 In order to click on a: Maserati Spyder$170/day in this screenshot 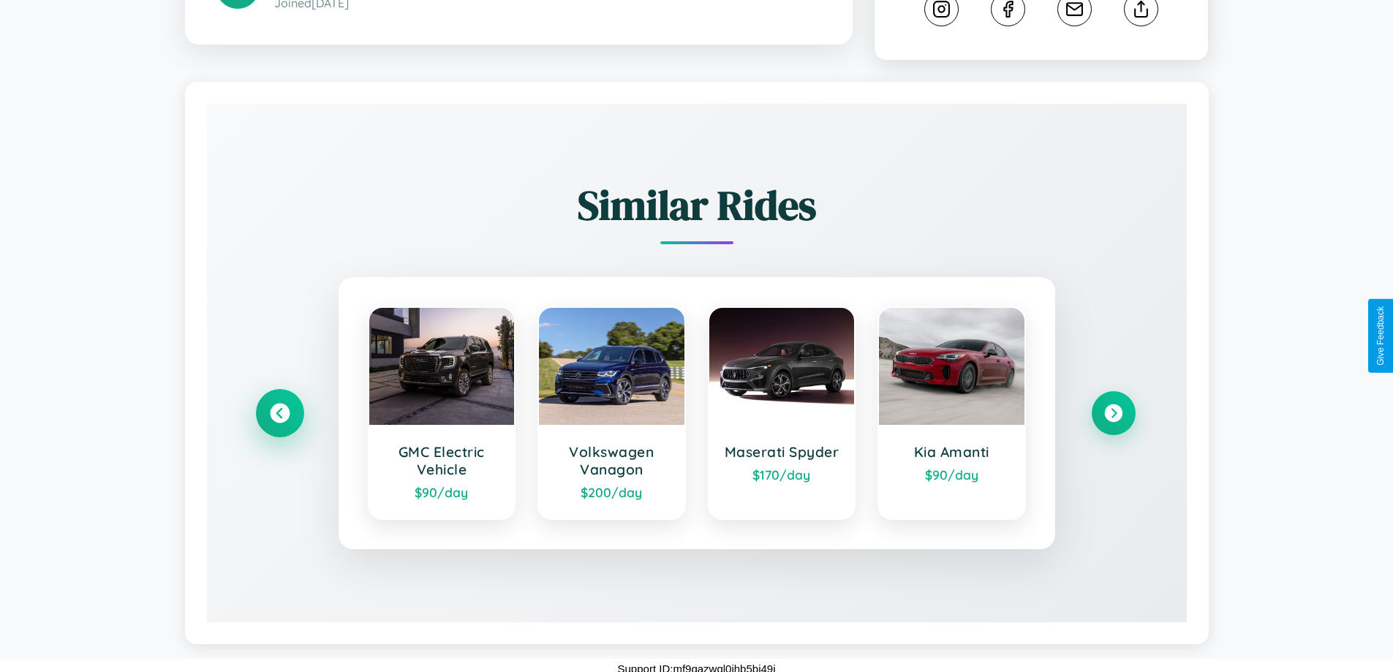, I will do `click(782, 413)`.